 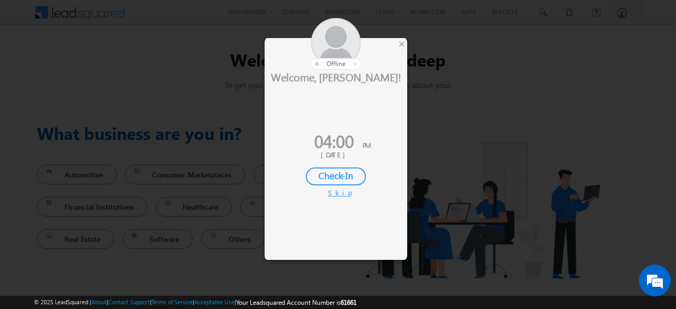 I want to click on span: © 2025 LeadSquared | | | | |, so click(x=195, y=302).